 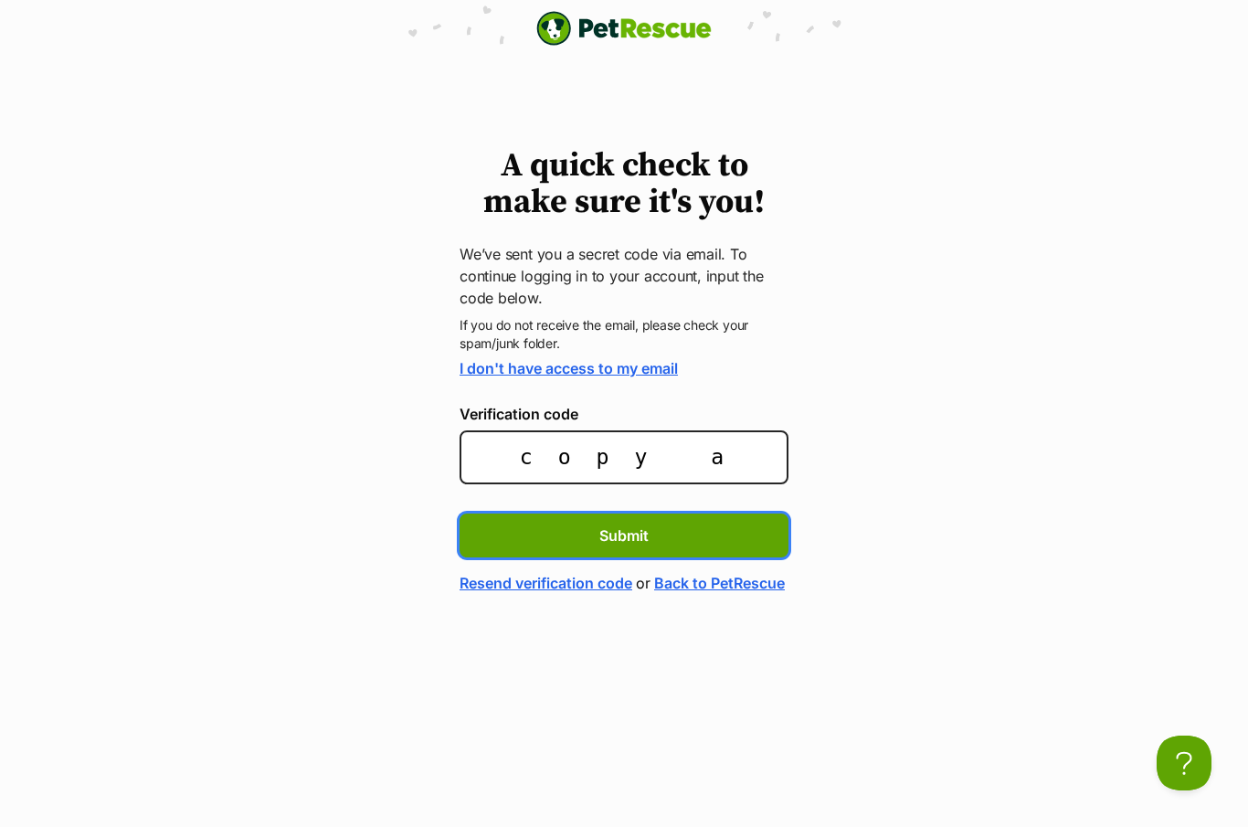 I want to click on label: Verification code, so click(x=624, y=414).